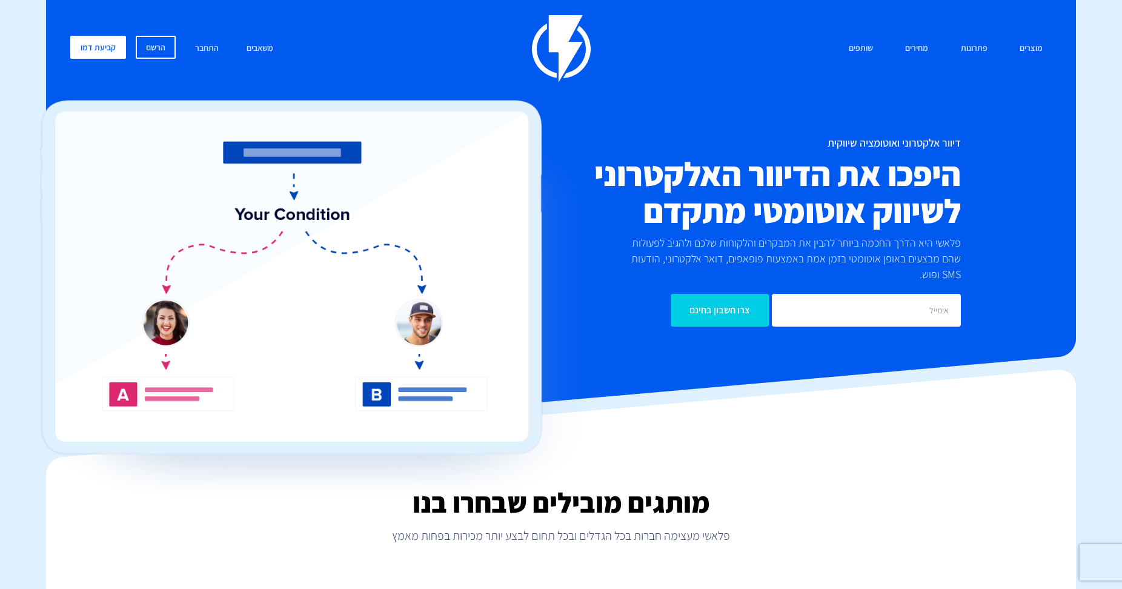 Image resolution: width=1122 pixels, height=589 pixels. Describe the element at coordinates (787, 258) in the screenshot. I see `p: פלאשי היא הדרך החכמה ביותר להבין את המבקרים והלקוחות שלכם ולהגיב לפעולות שהם מבצעים באופן אוטומטי...` at that location.